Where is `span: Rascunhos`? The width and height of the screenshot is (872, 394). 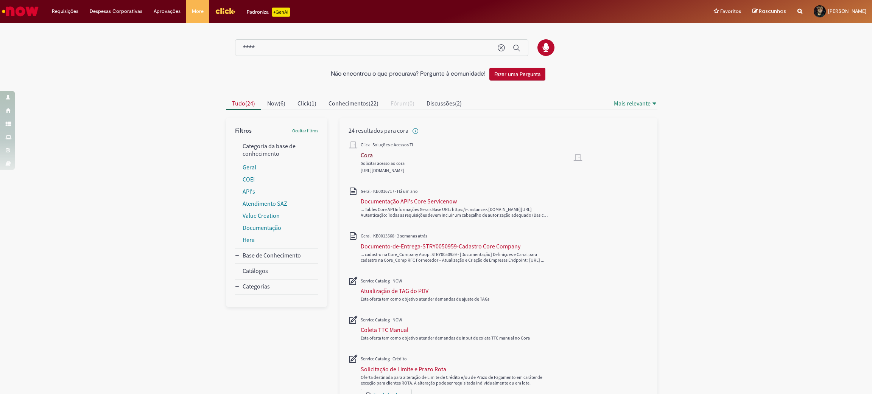 span: Rascunhos is located at coordinates (772, 11).